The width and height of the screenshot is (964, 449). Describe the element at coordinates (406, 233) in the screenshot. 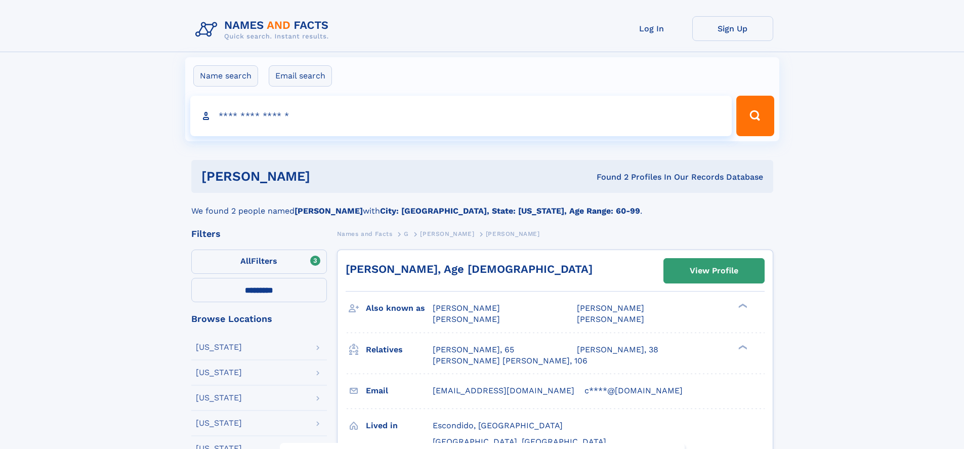

I see `a: G` at that location.